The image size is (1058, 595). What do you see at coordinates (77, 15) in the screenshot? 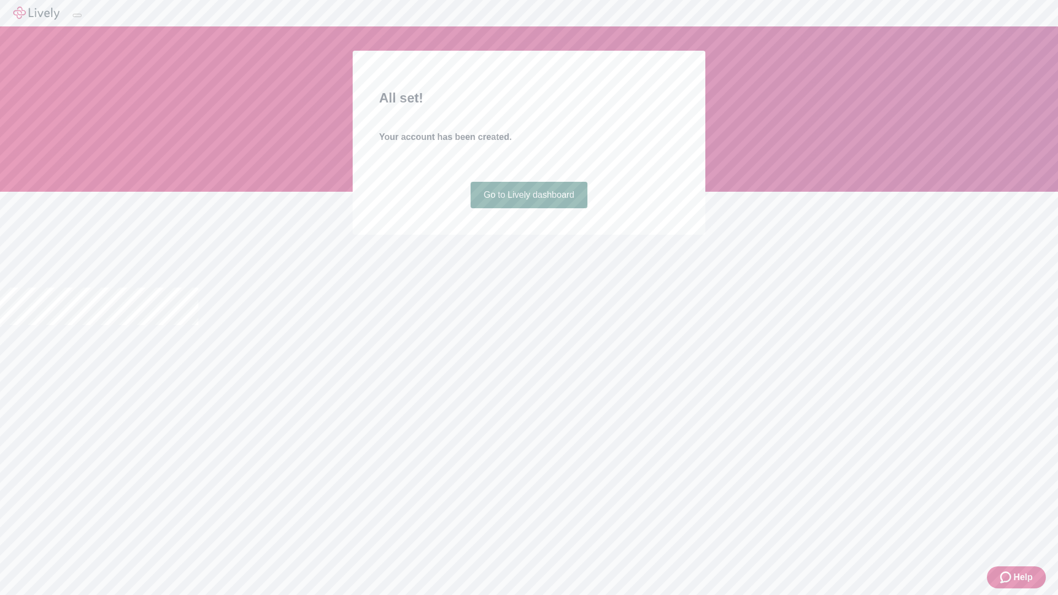
I see `button: Log out` at bounding box center [77, 15].